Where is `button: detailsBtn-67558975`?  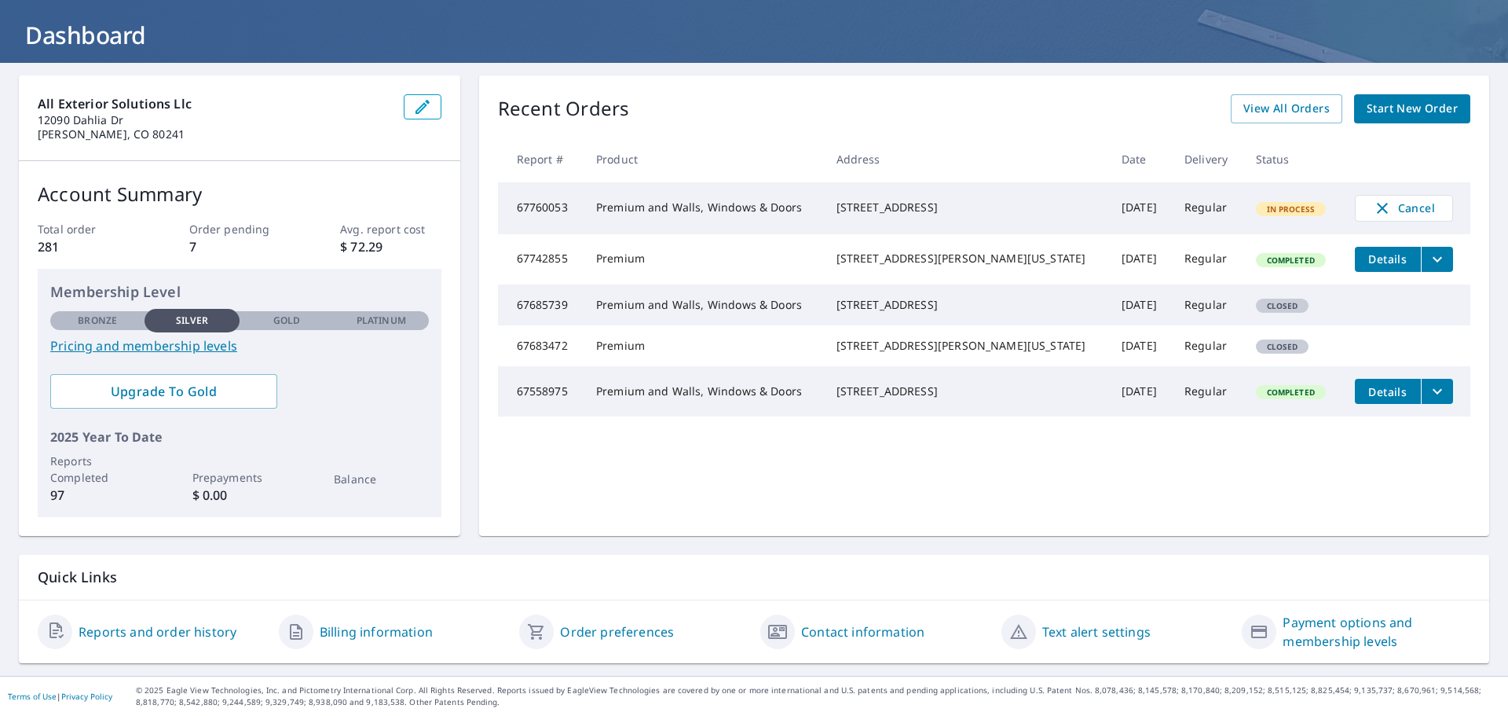 button: detailsBtn-67558975 is located at coordinates (1388, 391).